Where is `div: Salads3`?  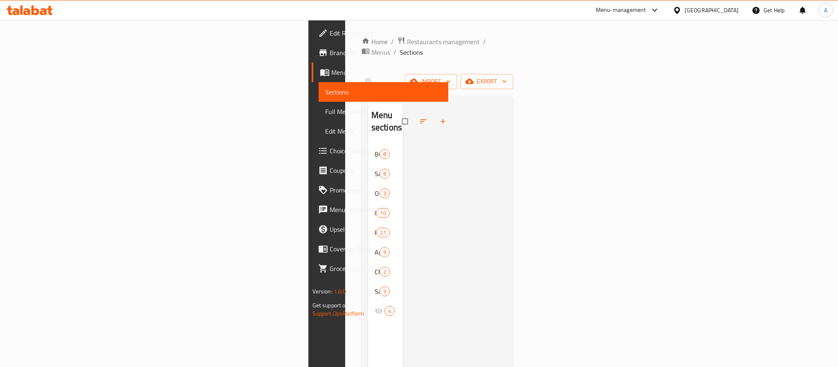
div: Salads3 is located at coordinates (385, 292).